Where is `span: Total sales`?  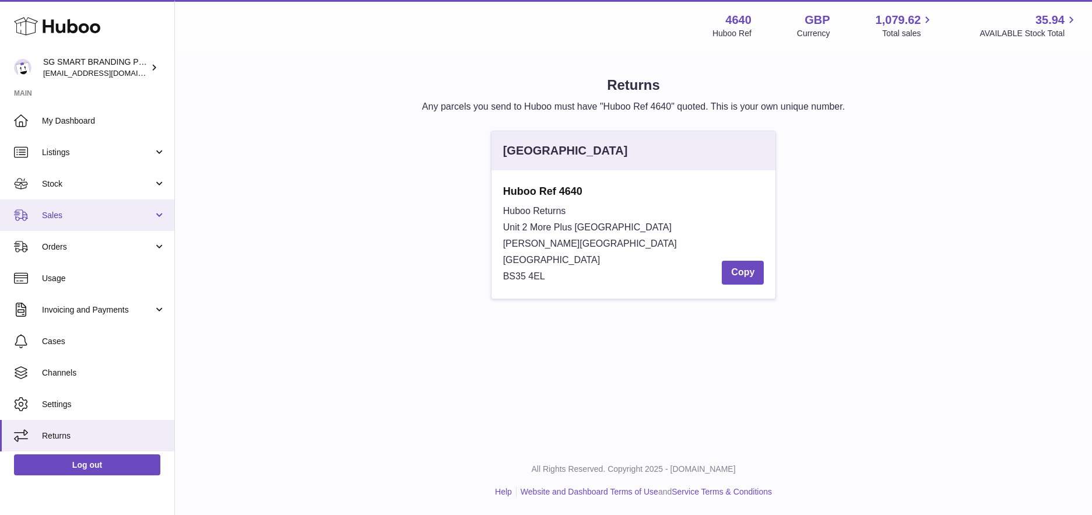 span: Total sales is located at coordinates (908, 33).